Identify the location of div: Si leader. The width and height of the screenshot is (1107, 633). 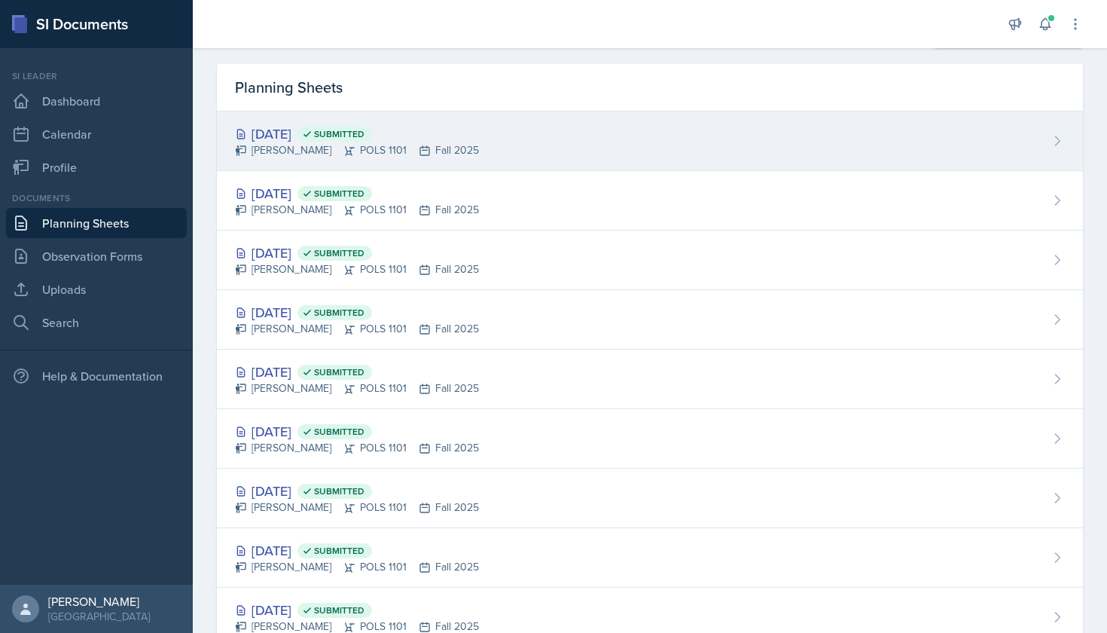
(96, 76).